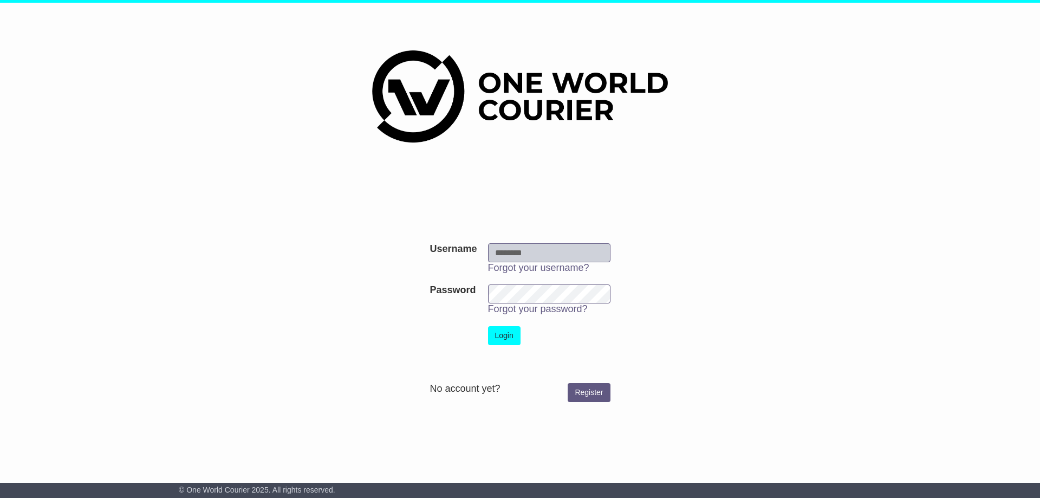  I want to click on span: © One World Courier 2025. All rights reserved., so click(257, 490).